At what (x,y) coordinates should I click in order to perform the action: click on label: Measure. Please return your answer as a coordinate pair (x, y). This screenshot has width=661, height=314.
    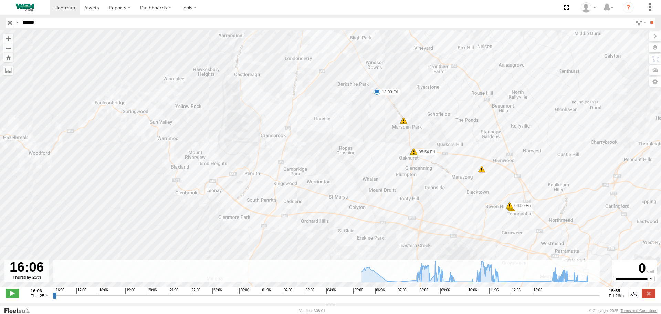
    Looking at the image, I should click on (8, 70).